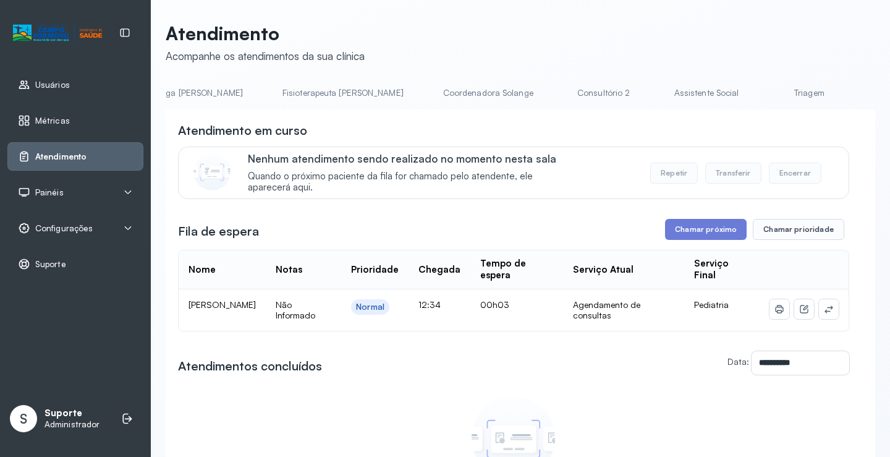  What do you see at coordinates (706, 93) in the screenshot?
I see `a: Assistente Social` at bounding box center [706, 93].